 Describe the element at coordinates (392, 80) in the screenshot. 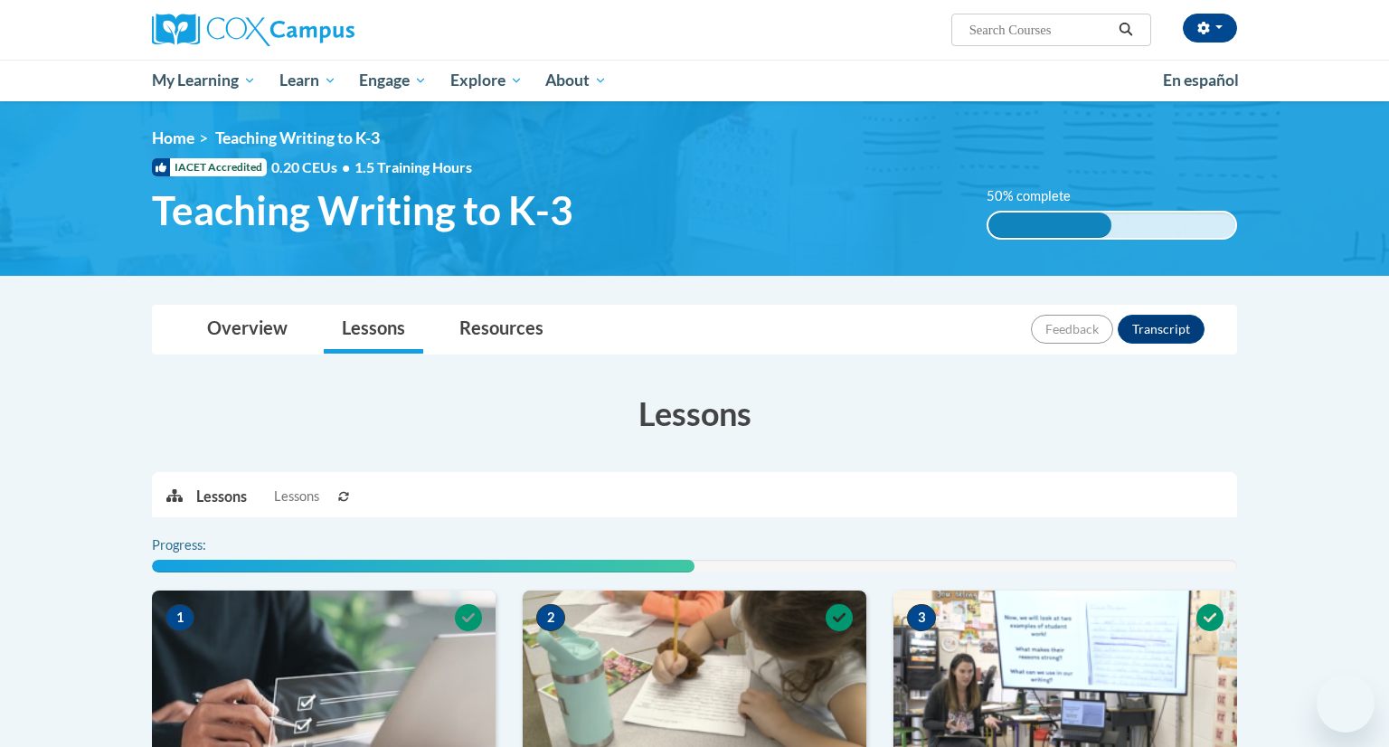

I see `a: Engage` at that location.